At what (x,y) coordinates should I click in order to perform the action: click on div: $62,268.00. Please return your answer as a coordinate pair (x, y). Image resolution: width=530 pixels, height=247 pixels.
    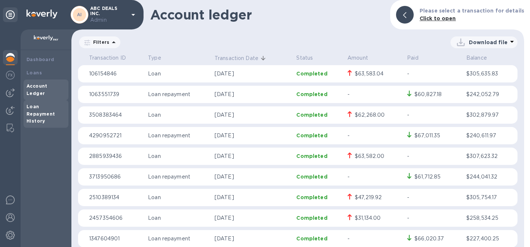
    Looking at the image, I should click on (369, 115).